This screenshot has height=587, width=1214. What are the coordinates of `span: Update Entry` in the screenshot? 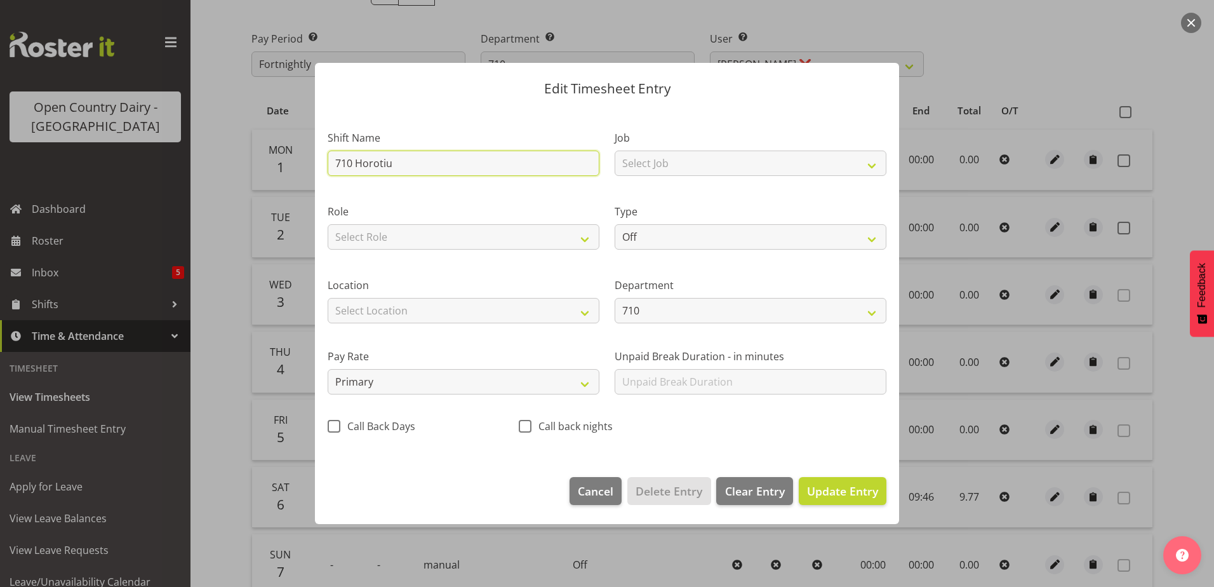 It's located at (843, 491).